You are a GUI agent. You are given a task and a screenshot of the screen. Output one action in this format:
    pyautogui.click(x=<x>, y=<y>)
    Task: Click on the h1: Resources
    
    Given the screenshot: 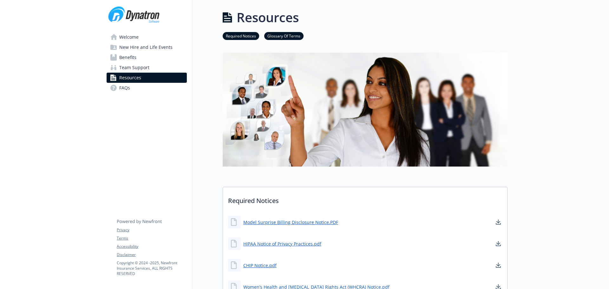 What is the action you would take?
    pyautogui.click(x=268, y=17)
    